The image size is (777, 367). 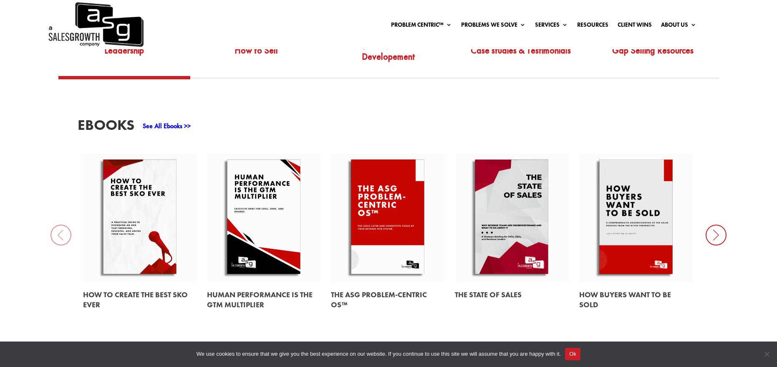 What do you see at coordinates (520, 56) in the screenshot?
I see `a: Case studies & Testimonials` at bounding box center [520, 56].